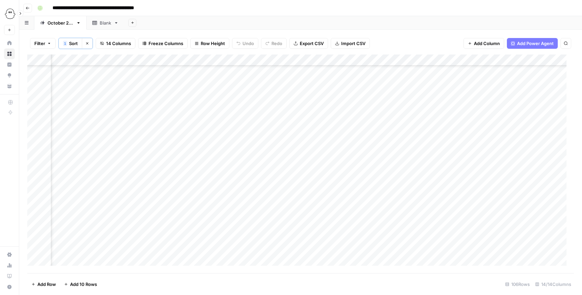 This screenshot has height=295, width=582. I want to click on span: Add Power Agent, so click(535, 43).